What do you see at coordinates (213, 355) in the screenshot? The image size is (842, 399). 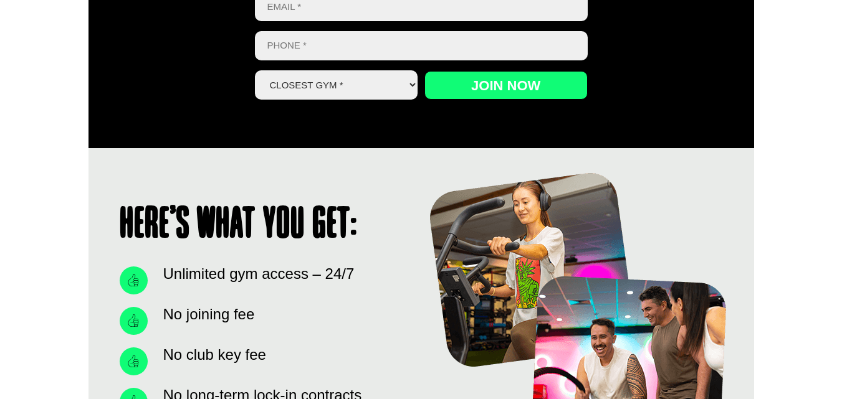 I see `span: No club key fee` at bounding box center [213, 355].